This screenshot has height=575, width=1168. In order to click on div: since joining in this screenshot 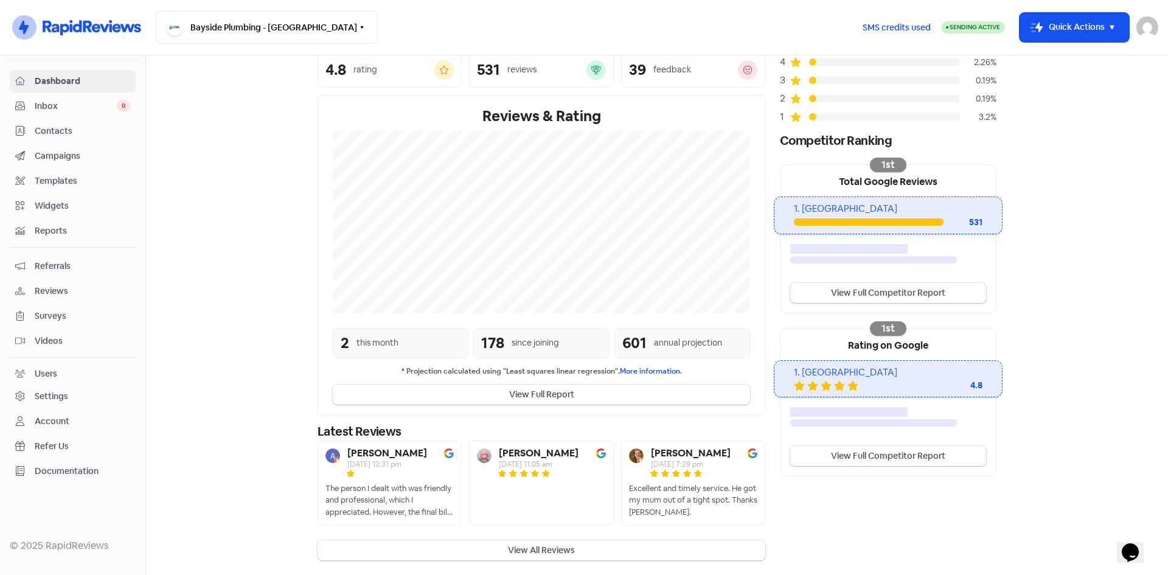, I will do `click(535, 342)`.